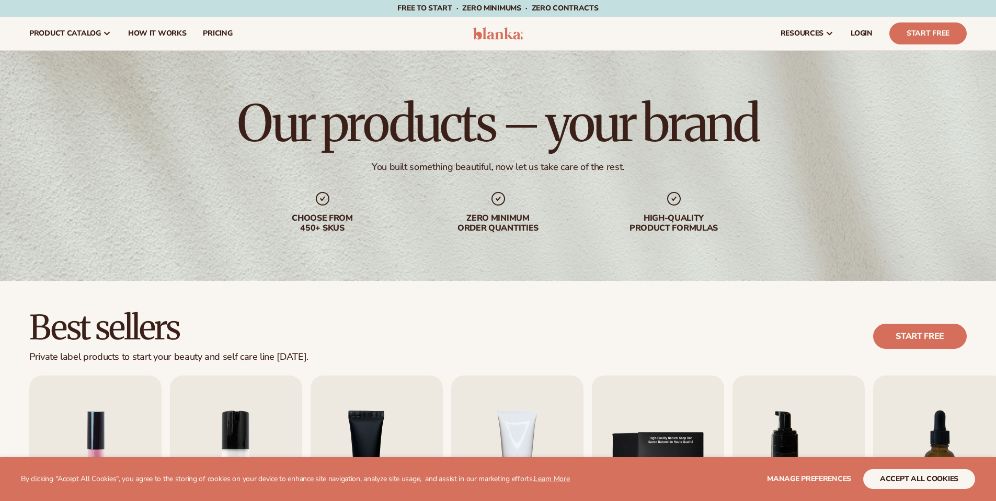 The image size is (996, 501). I want to click on a: LOGIN, so click(861, 33).